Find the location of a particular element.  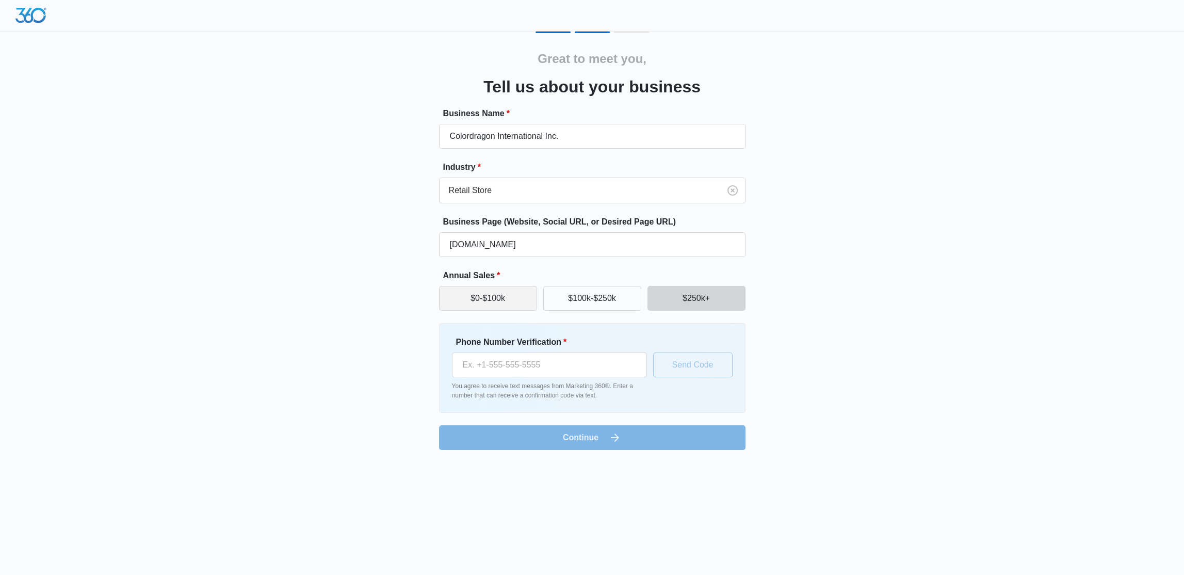

button: $0-$100k is located at coordinates (488, 298).